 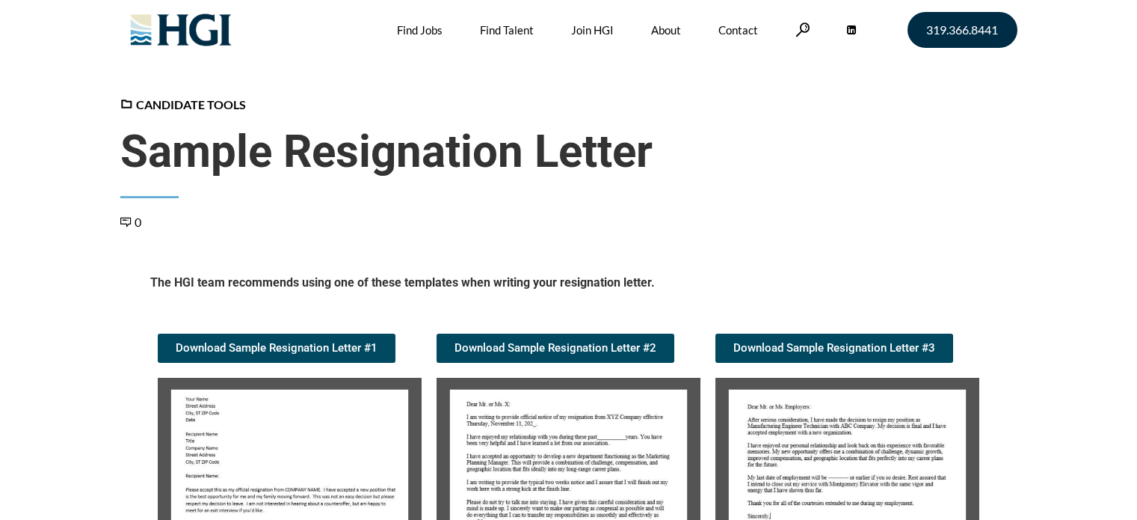 What do you see at coordinates (569, 152) in the screenshot?
I see `span: Sample Resignation Letter` at bounding box center [569, 152].